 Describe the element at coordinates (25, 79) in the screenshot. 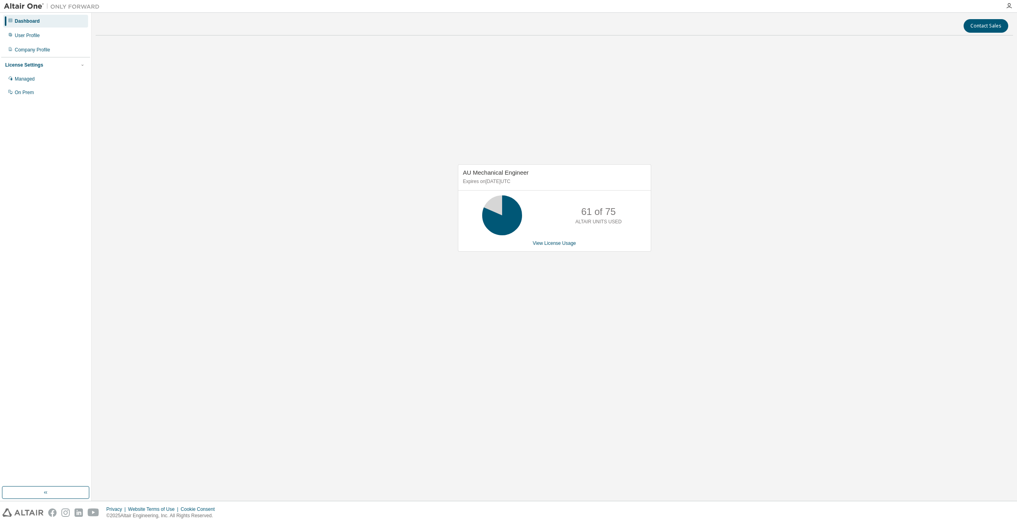

I see `div: Managed` at that location.